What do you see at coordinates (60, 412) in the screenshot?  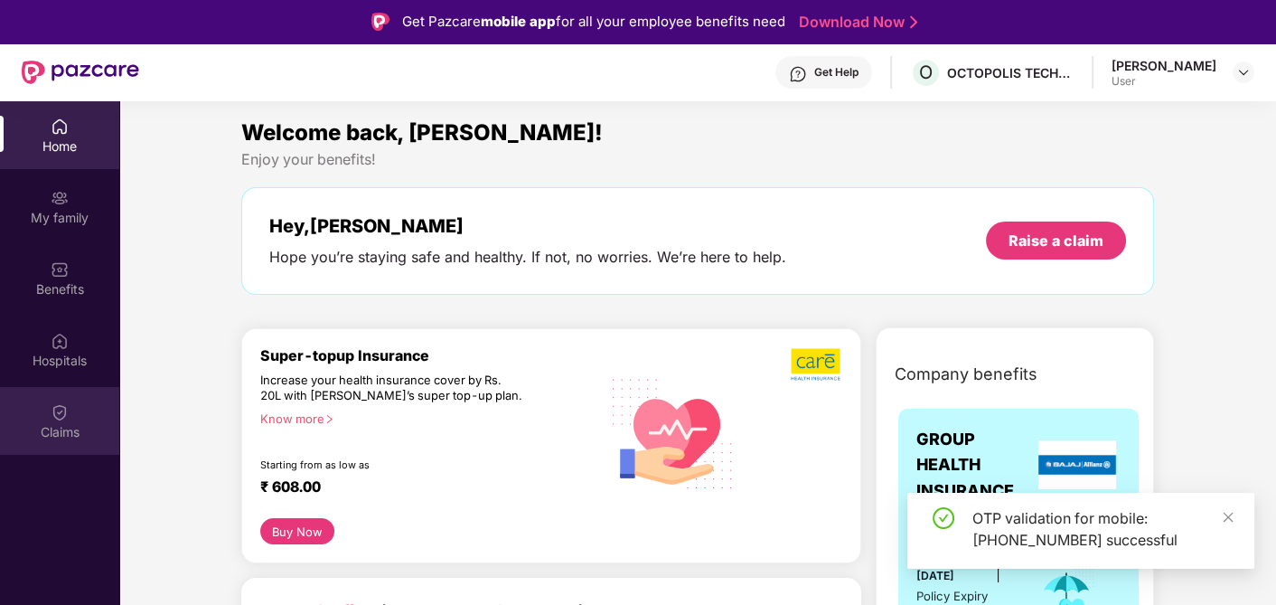 I see `img: svg+xml;base64,PHN2ZyBpZD0iQ2xhaW0iIHhtbG5zPSJodHRwOi8vd3d3LnczLm9yZy8yMDAwL3N2ZyIgd2lkdGg9IjIwIi...` at bounding box center [60, 412].